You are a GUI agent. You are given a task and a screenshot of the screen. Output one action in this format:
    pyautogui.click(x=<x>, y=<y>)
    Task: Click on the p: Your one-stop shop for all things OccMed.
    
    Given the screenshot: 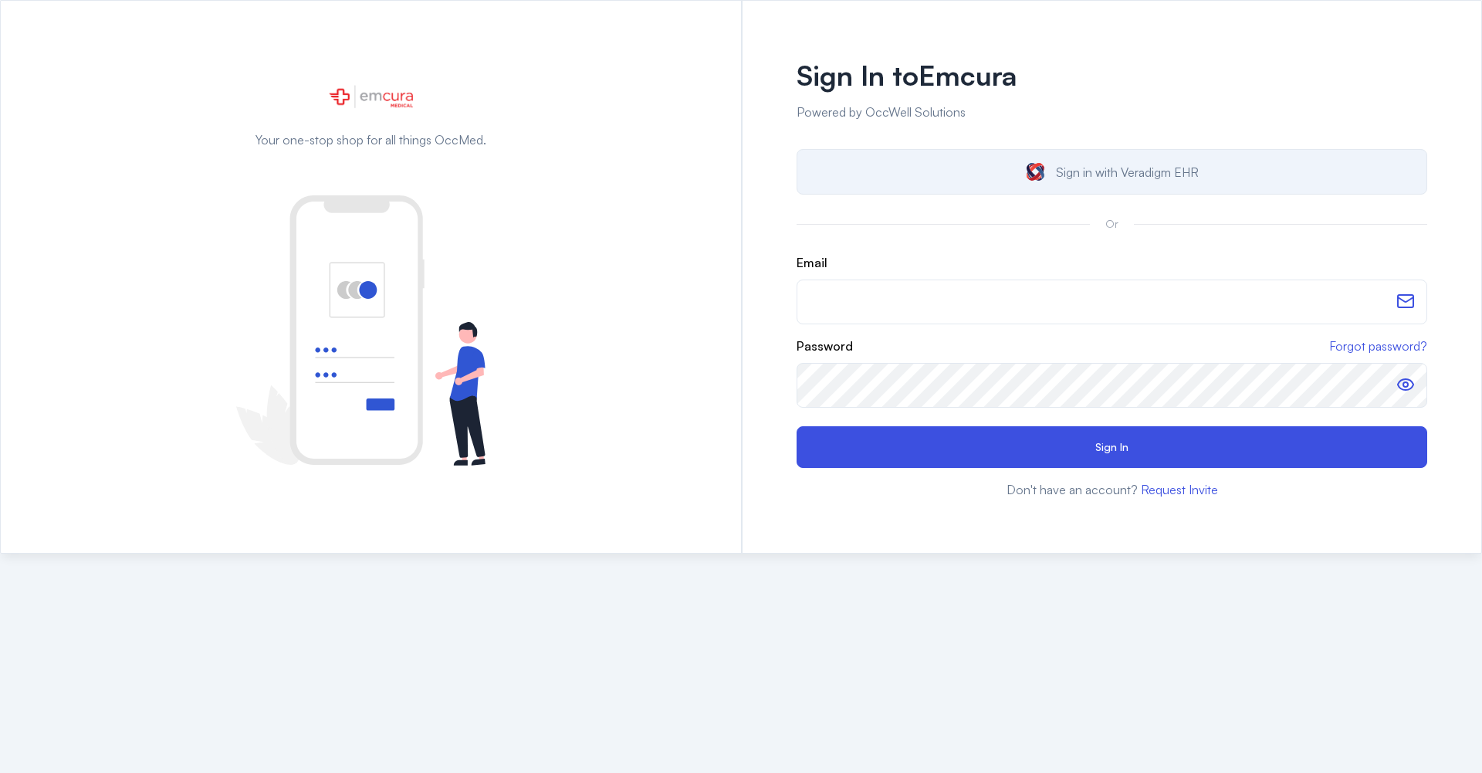 What is the action you would take?
    pyautogui.click(x=370, y=140)
    